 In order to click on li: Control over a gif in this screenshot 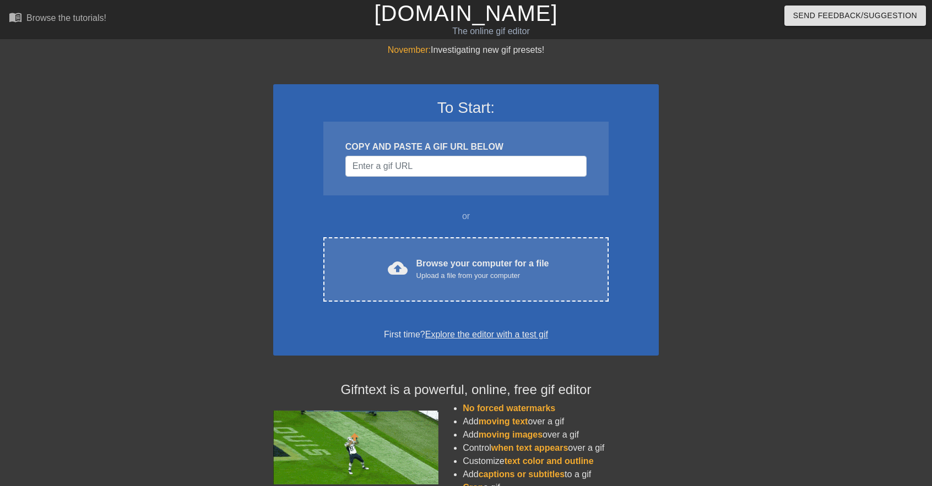, I will do `click(561, 448)`.